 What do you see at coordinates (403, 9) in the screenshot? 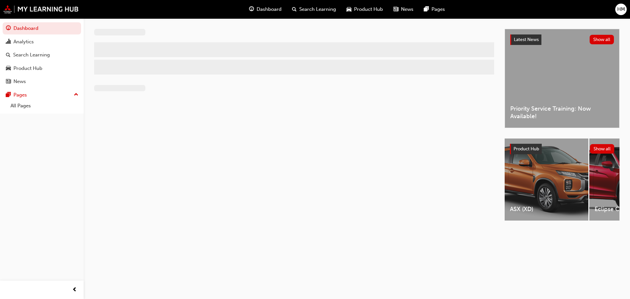
I see `a: news-iconNews` at bounding box center [403, 9].